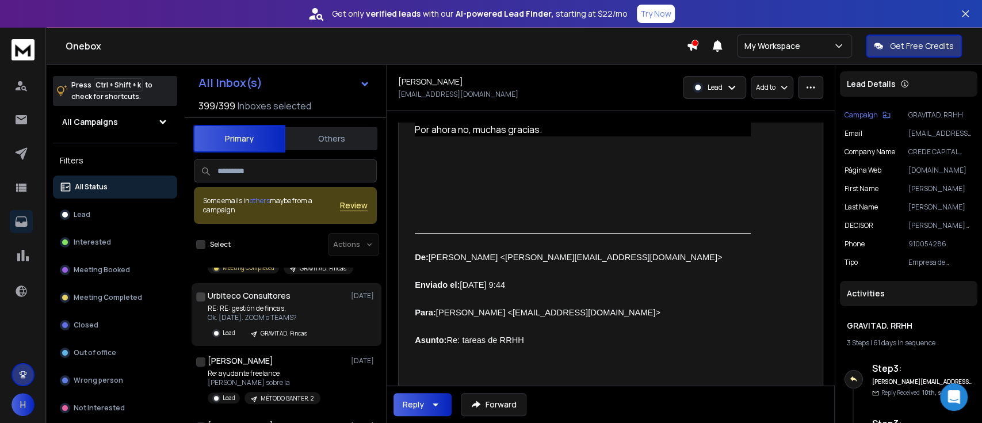 Image resolution: width=982 pixels, height=423 pixels. I want to click on strong: verified leads, so click(393, 14).